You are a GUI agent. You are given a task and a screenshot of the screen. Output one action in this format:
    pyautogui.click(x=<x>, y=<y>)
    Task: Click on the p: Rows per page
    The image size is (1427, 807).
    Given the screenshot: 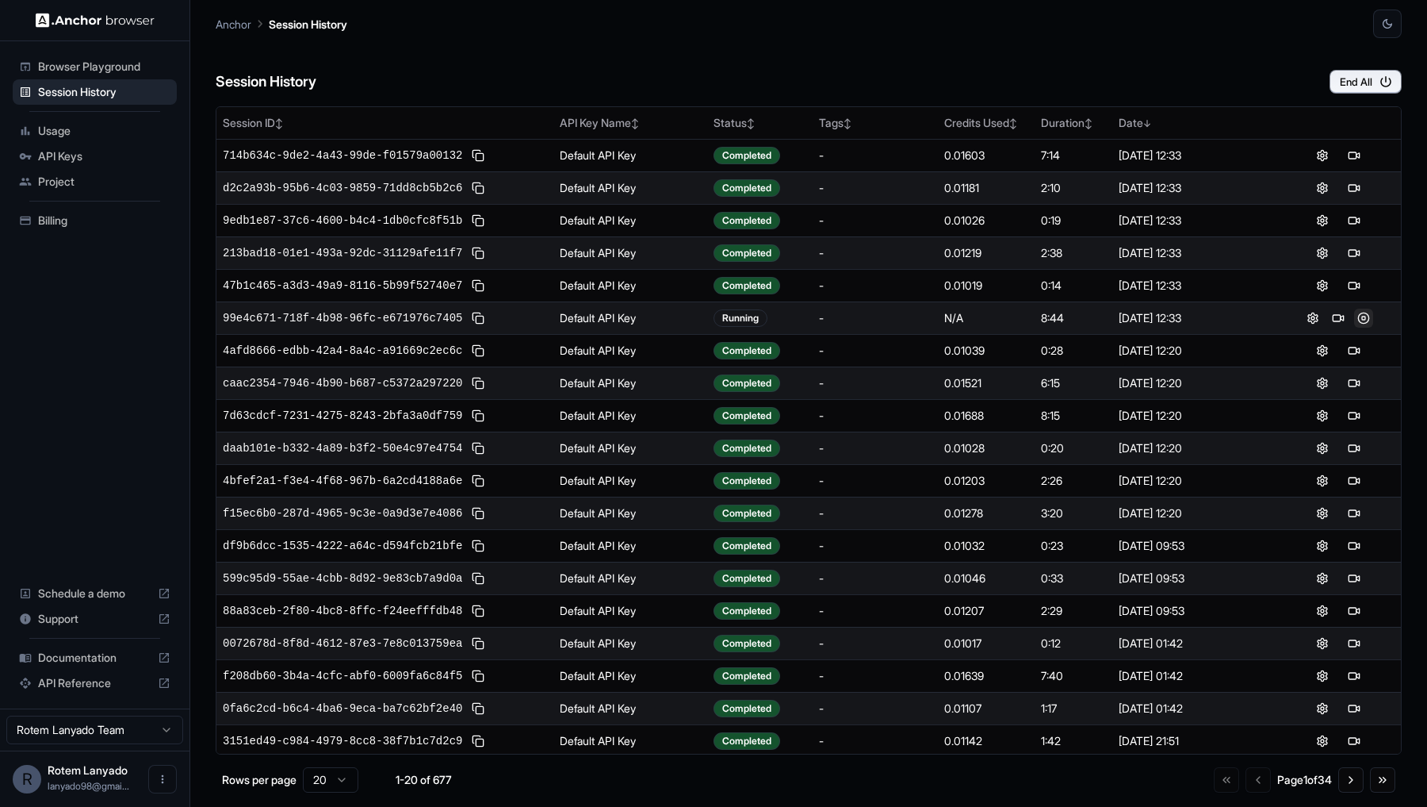 What is the action you would take?
    pyautogui.click(x=259, y=780)
    